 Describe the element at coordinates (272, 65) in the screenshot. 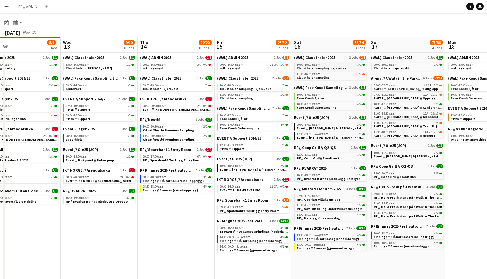

I see `span: 7I` at that location.